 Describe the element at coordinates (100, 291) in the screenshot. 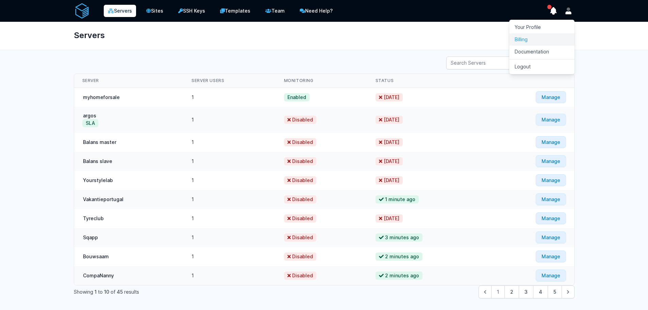

I see `span: to` at that location.